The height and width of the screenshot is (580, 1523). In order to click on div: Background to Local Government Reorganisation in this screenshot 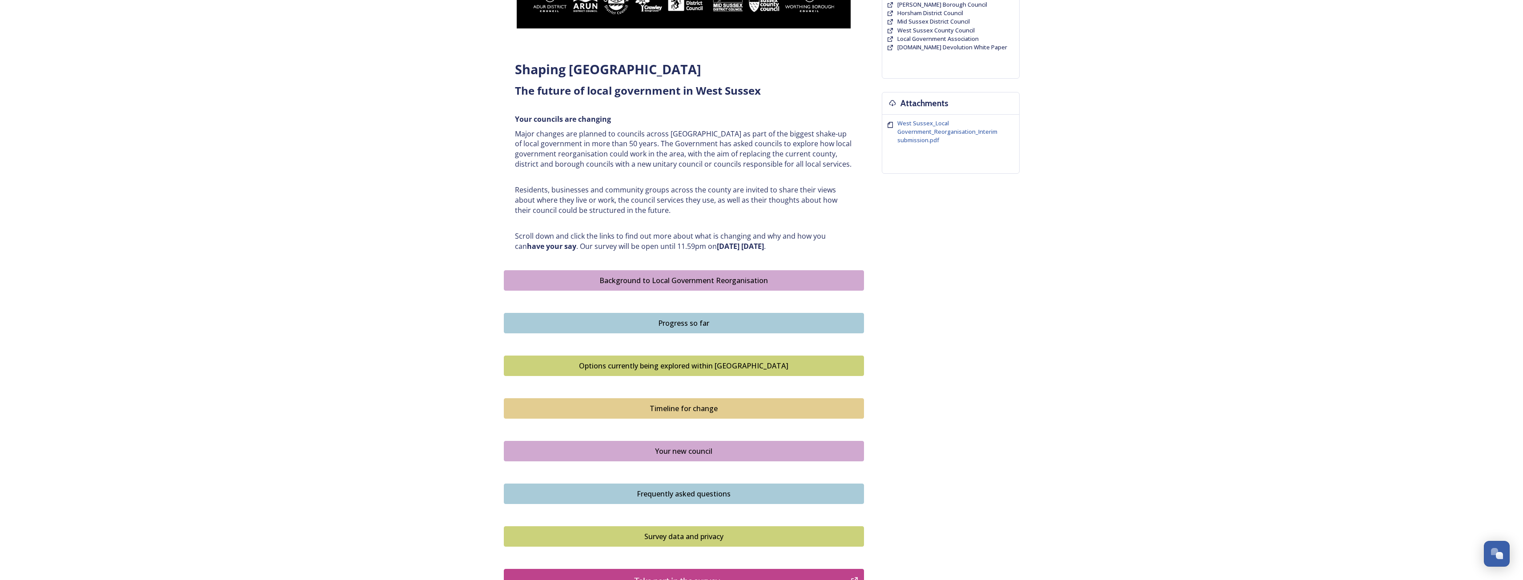, I will do `click(684, 281)`.